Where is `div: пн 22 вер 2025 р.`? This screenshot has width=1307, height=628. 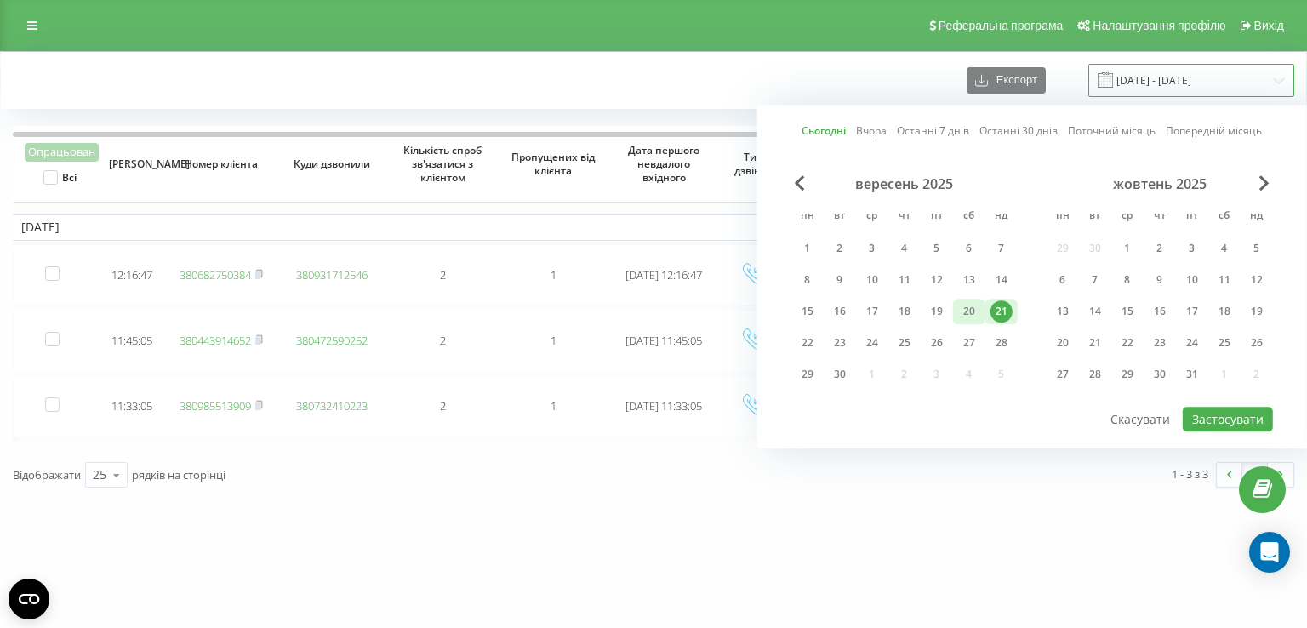
div: пн 22 вер 2025 р. is located at coordinates (808, 343).